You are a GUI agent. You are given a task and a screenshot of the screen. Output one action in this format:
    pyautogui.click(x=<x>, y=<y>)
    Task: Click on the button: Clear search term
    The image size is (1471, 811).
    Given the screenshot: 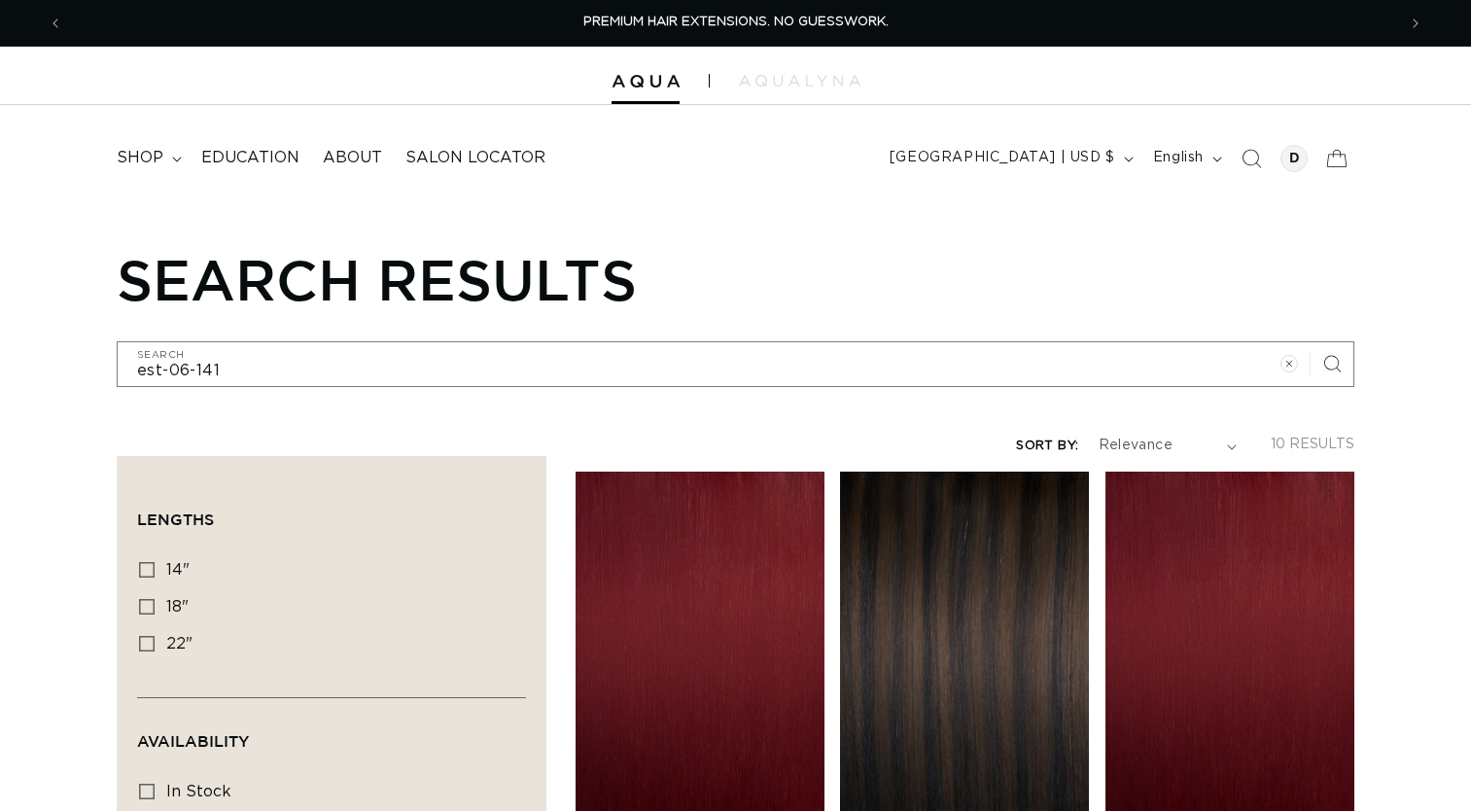 What is the action you would take?
    pyautogui.click(x=1290, y=364)
    